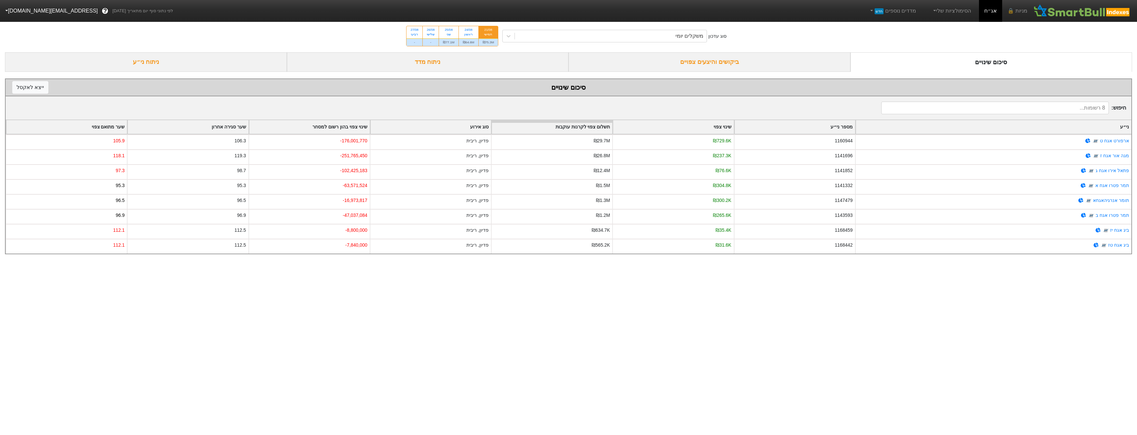 The image size is (1137, 435). I want to click on div: 98.7, so click(241, 171).